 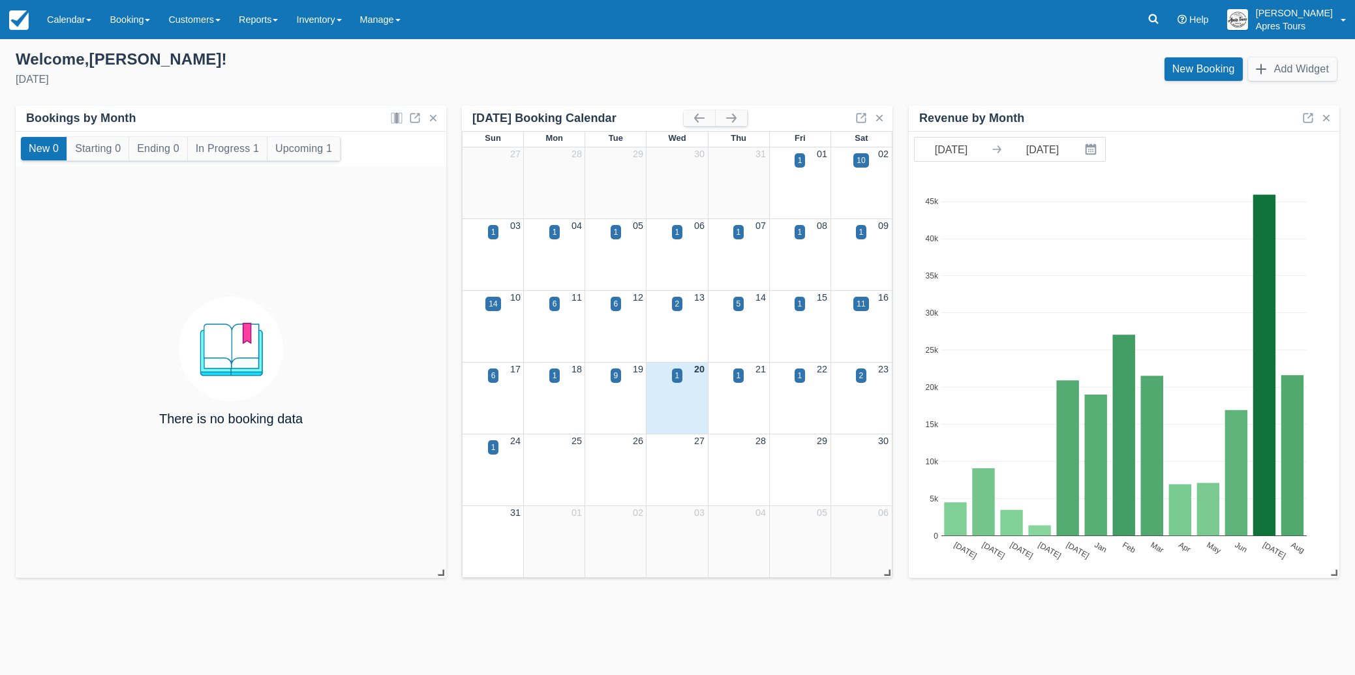 I want to click on a: 15, so click(x=822, y=298).